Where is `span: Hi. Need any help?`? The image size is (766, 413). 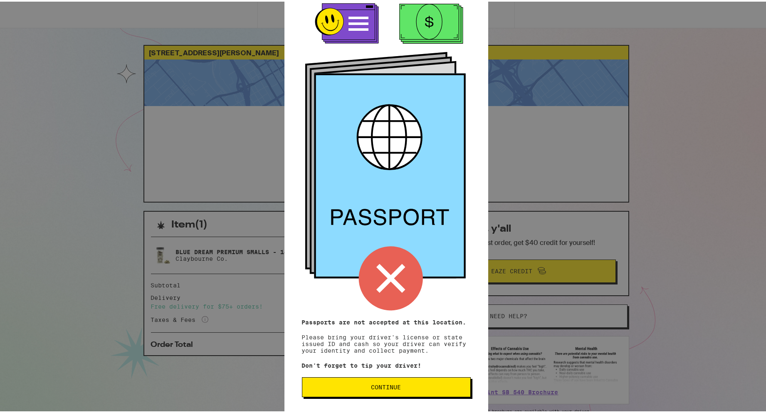 span: Hi. Need any help? is located at coordinates (32, 9).